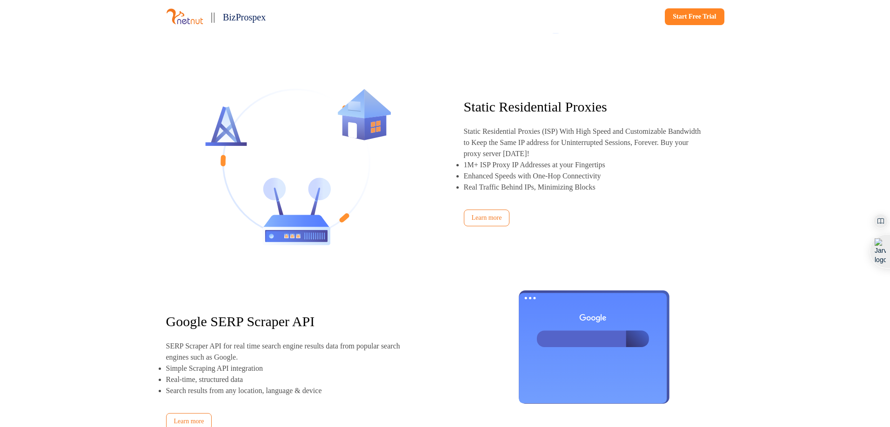 The width and height of the screenshot is (890, 427). Describe the element at coordinates (586, 107) in the screenshot. I see `p: Static Residential Proxies` at that location.